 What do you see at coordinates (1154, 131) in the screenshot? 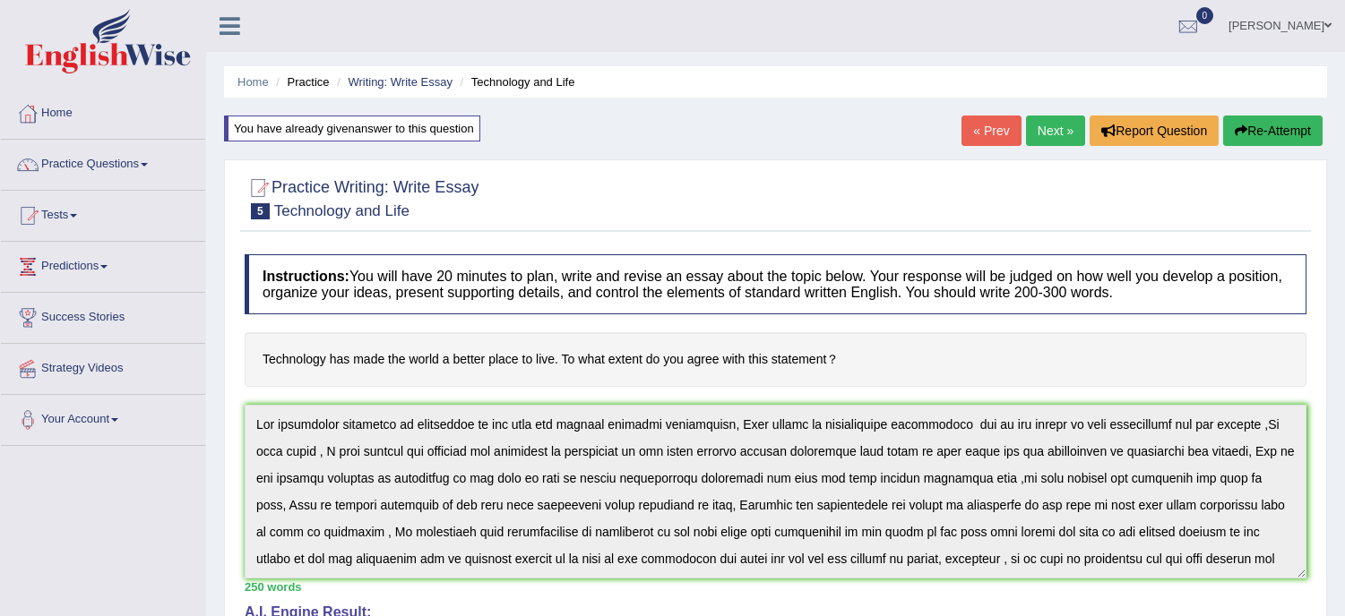
I see `button: Report Question` at bounding box center [1154, 131].